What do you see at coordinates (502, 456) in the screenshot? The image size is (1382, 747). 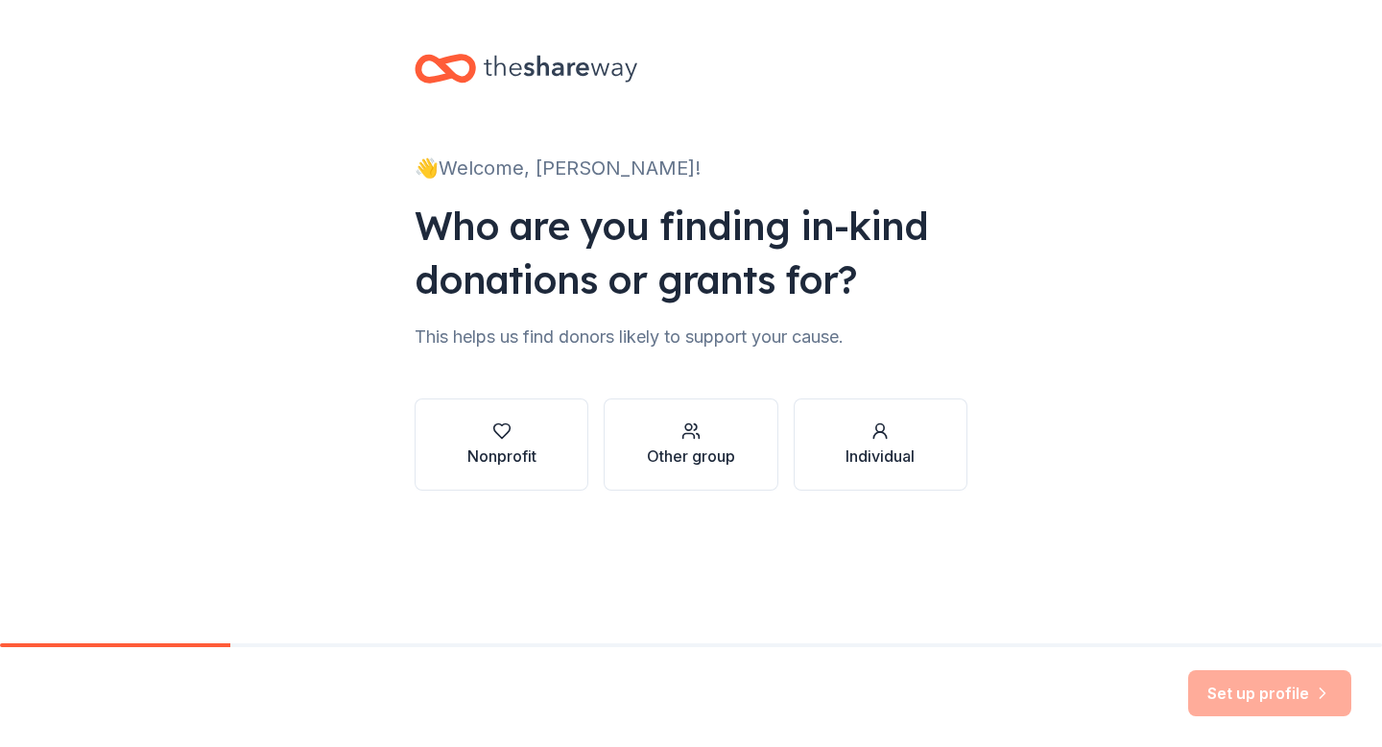 I see `div: Nonprofit` at bounding box center [502, 456].